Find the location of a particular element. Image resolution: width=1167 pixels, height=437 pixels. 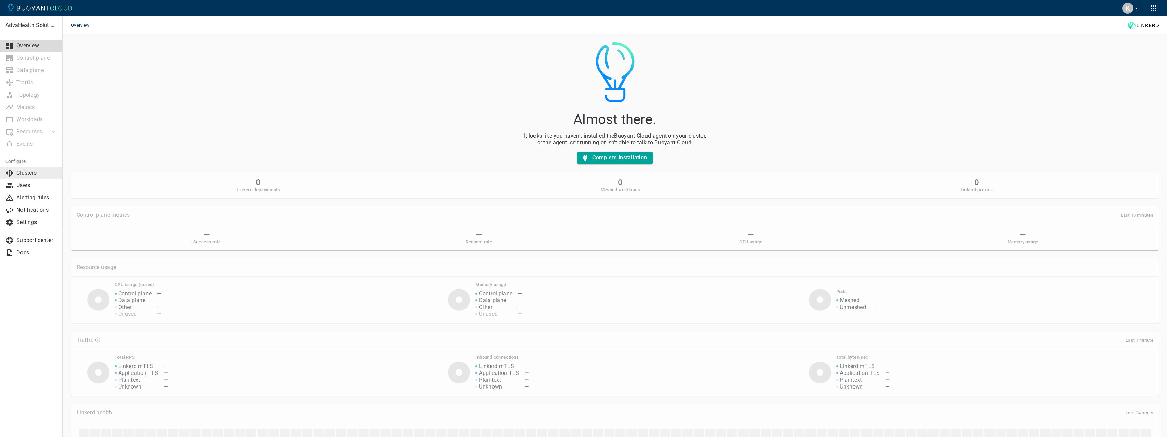

p: Docs is located at coordinates (37, 253).